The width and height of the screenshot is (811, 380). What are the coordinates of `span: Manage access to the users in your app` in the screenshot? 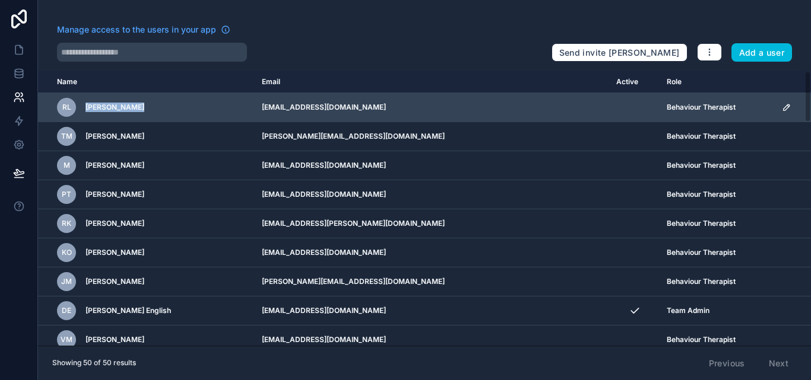 It's located at (136, 30).